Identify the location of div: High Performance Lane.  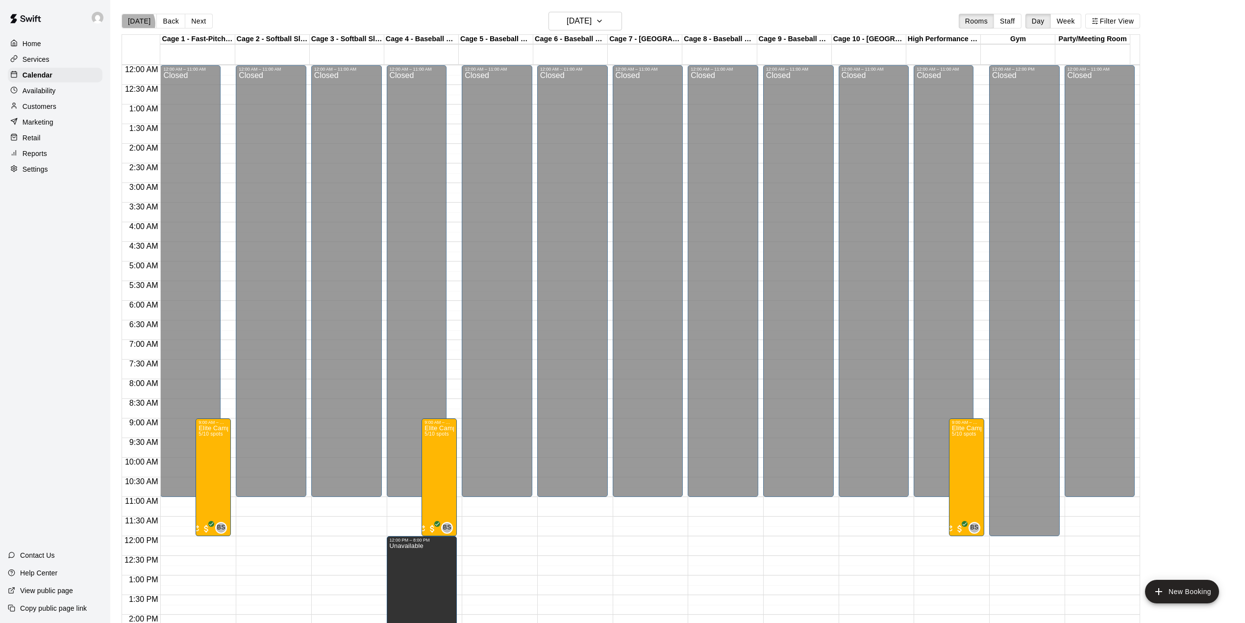
(944, 39).